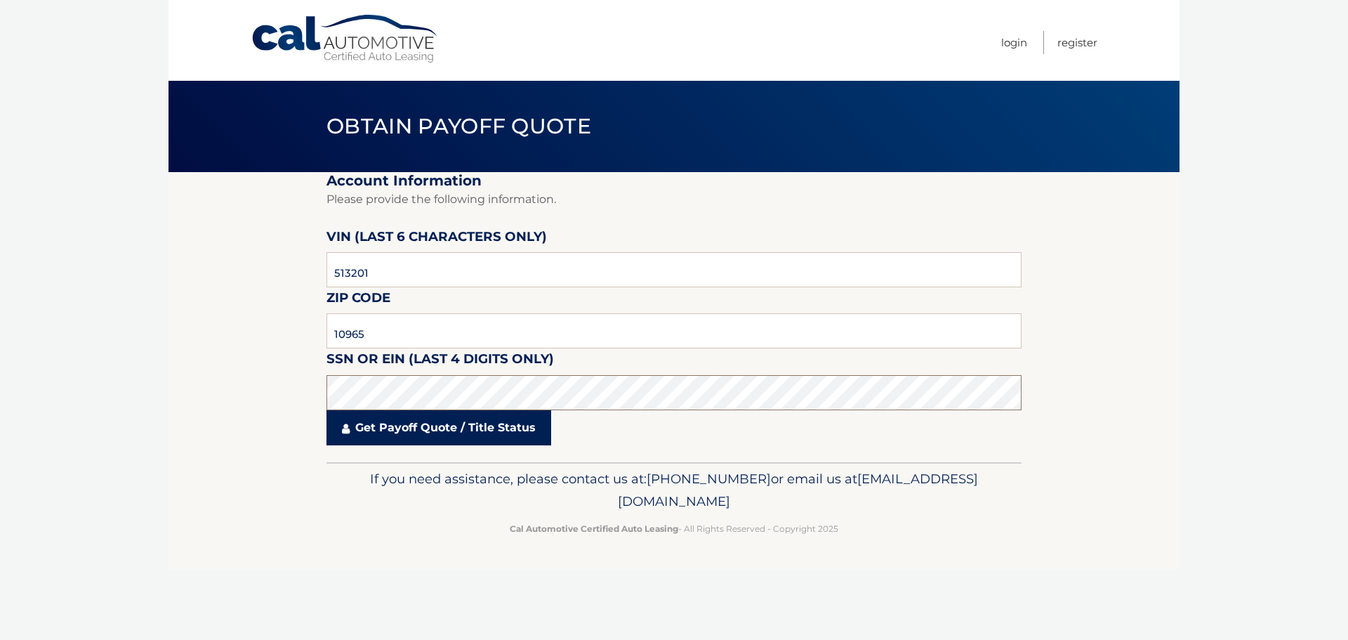  Describe the element at coordinates (1077, 42) in the screenshot. I see `a: Register` at that location.